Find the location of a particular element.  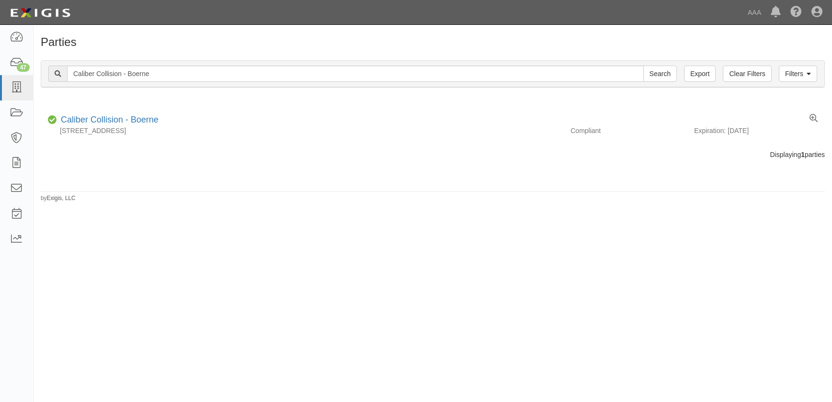

a: Exigis, LLC is located at coordinates (61, 198).